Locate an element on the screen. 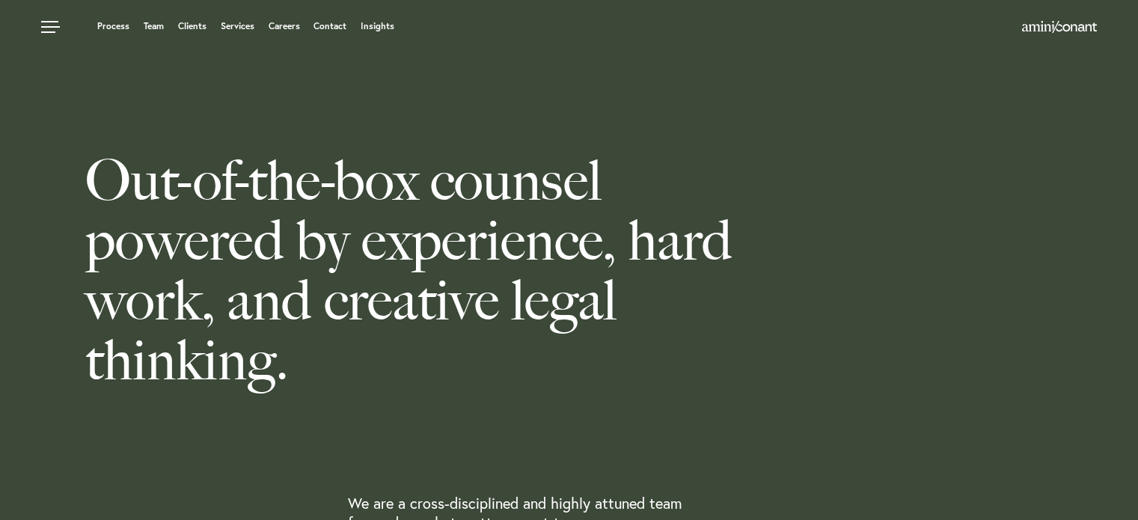 Image resolution: width=1138 pixels, height=520 pixels. img: Amini & Conant is located at coordinates (1059, 27).